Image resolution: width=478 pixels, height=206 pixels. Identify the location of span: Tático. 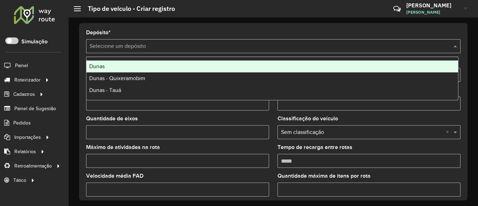
(20, 180).